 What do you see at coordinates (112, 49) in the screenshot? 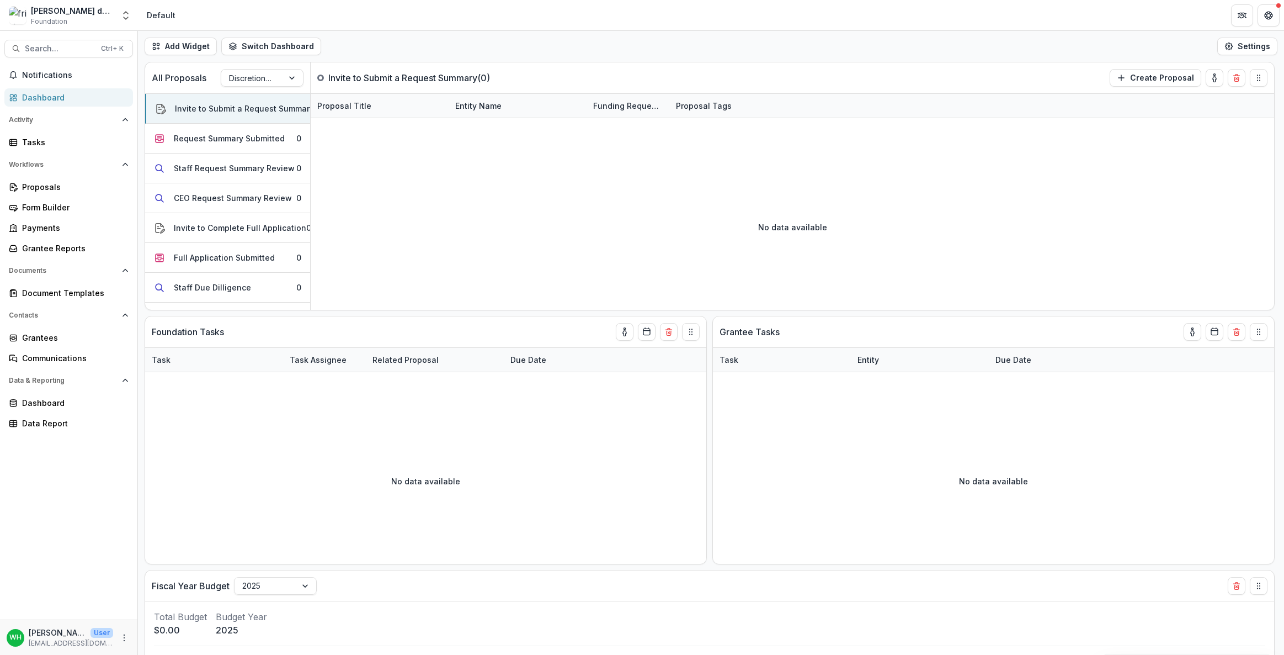
I see `div: Ctrl + K` at bounding box center [112, 49].